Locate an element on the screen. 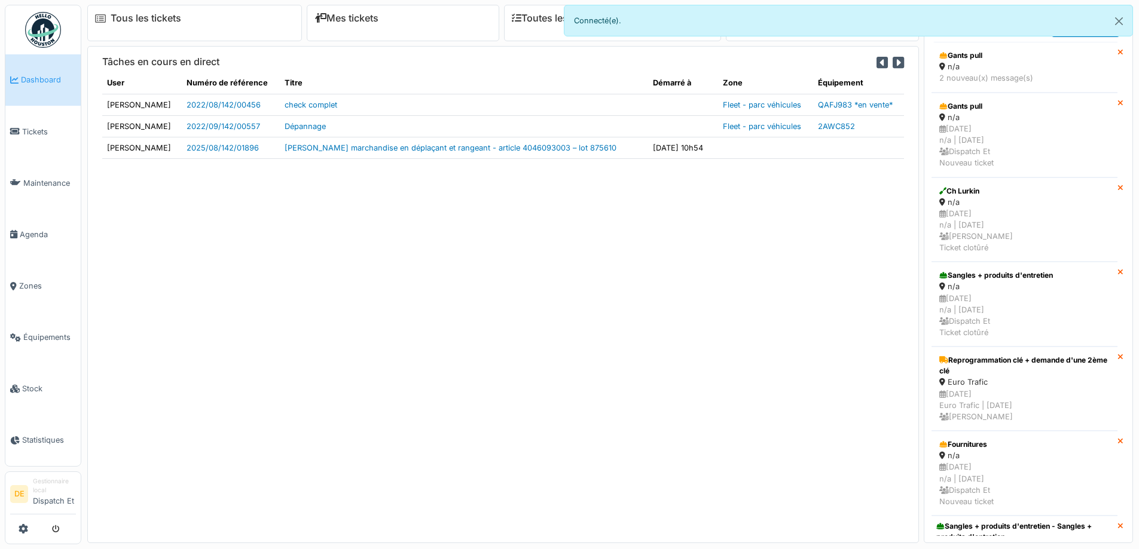  div: Connecté(e). is located at coordinates (848, 20).